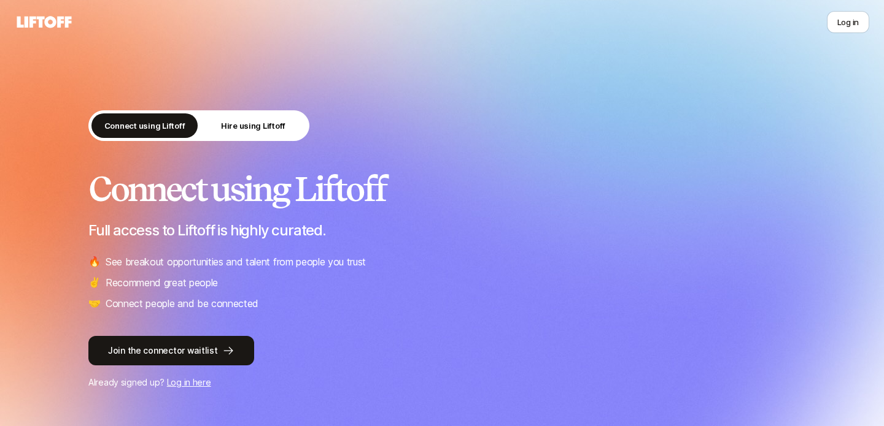  What do you see at coordinates (145, 126) in the screenshot?
I see `p: Connect using Liftoff` at bounding box center [145, 126].